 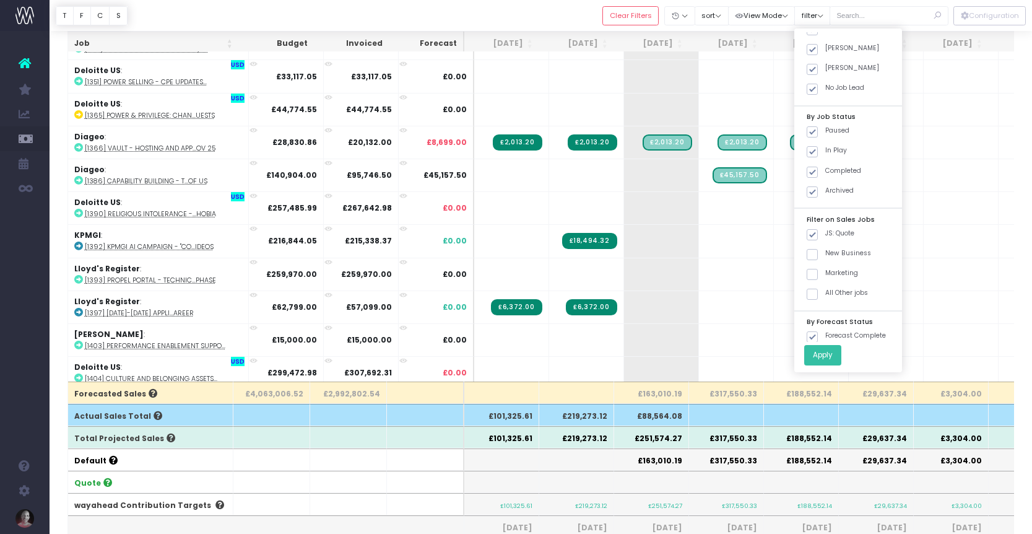 I want to click on th: Oct 25: activate to sort column ascending, so click(x=726, y=43).